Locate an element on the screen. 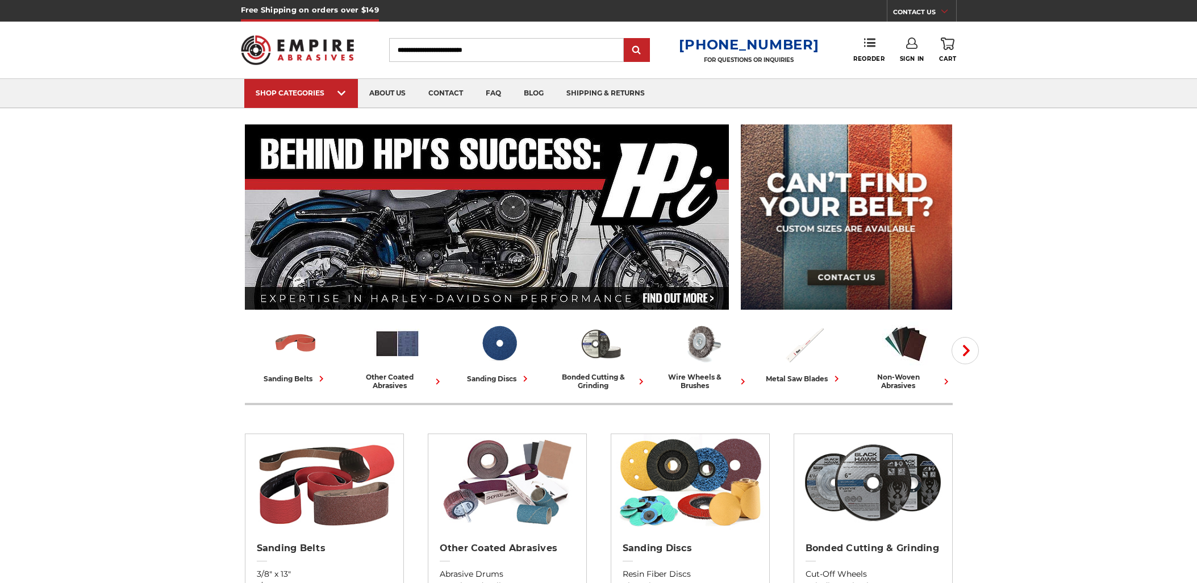 The height and width of the screenshot is (583, 1197). a: non-woven abrasives is located at coordinates (906, 355).